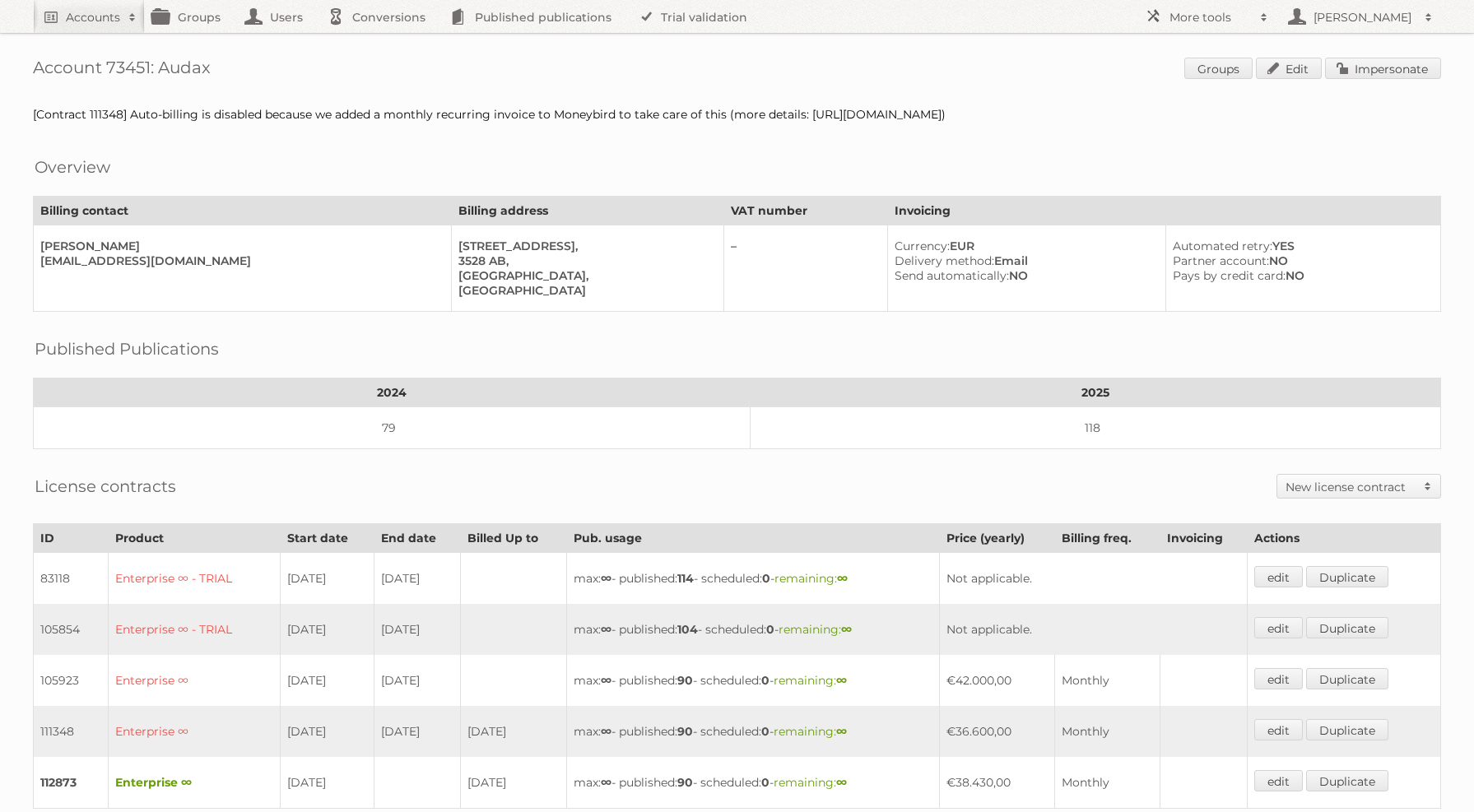 The image size is (1474, 812). Describe the element at coordinates (1023, 246) in the screenshot. I see `div: EUR` at that location.